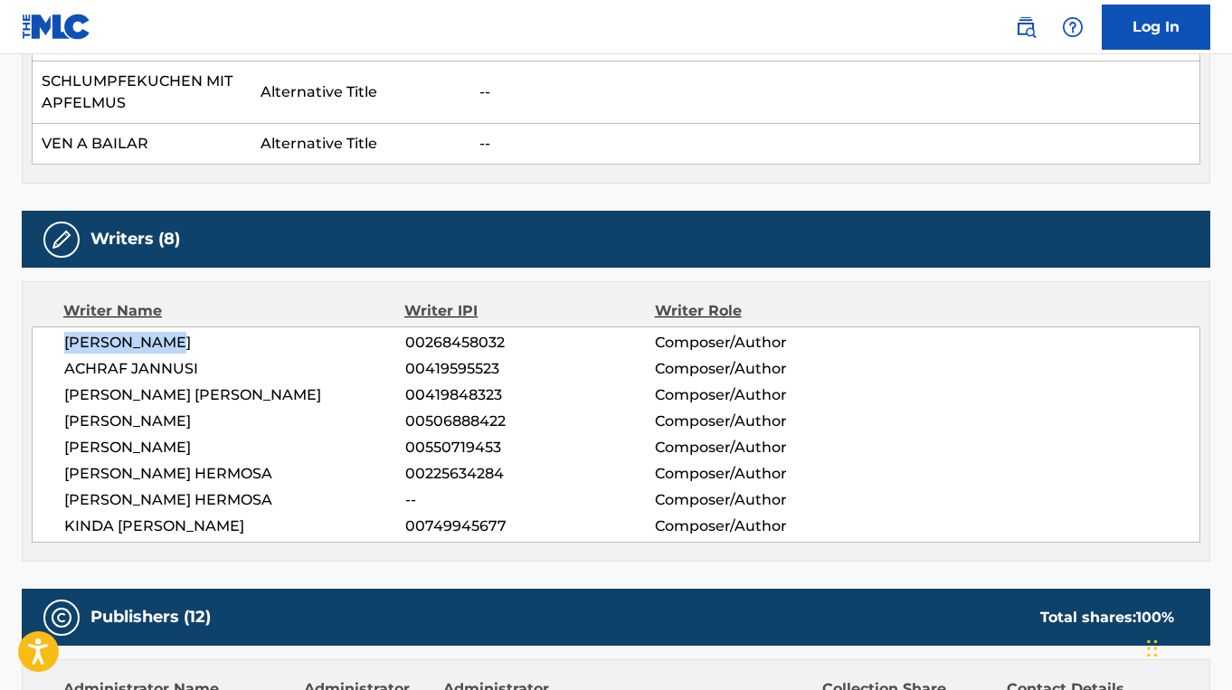 The width and height of the screenshot is (1232, 690). I want to click on div: Total shares:, so click(1107, 618).